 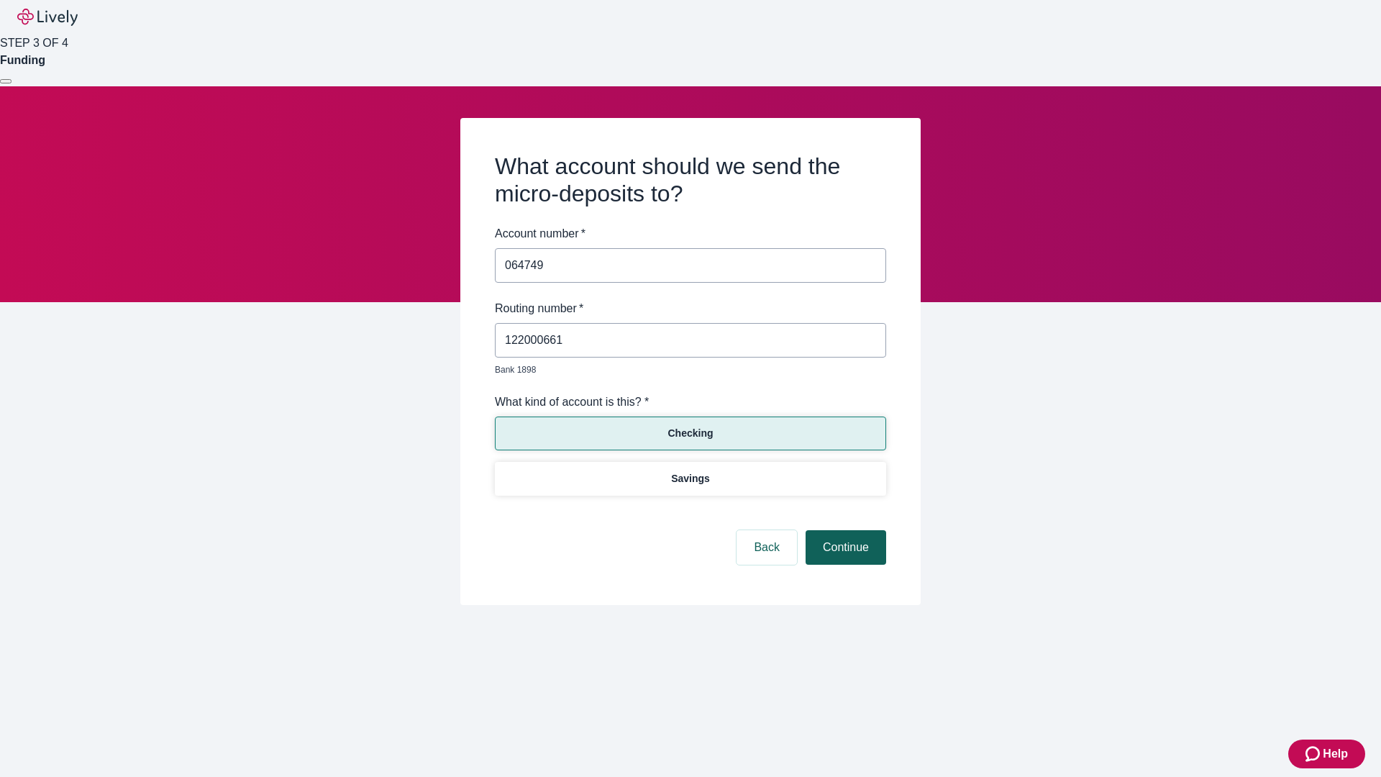 What do you see at coordinates (767, 547) in the screenshot?
I see `button: Back` at bounding box center [767, 547].